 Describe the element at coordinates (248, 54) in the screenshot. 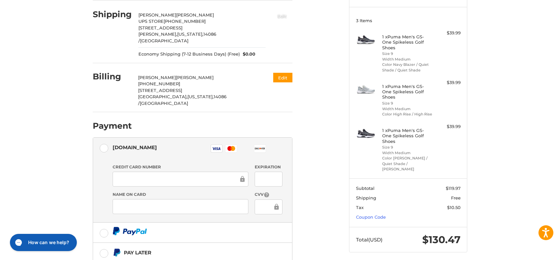

I see `span: $0.00` at that location.